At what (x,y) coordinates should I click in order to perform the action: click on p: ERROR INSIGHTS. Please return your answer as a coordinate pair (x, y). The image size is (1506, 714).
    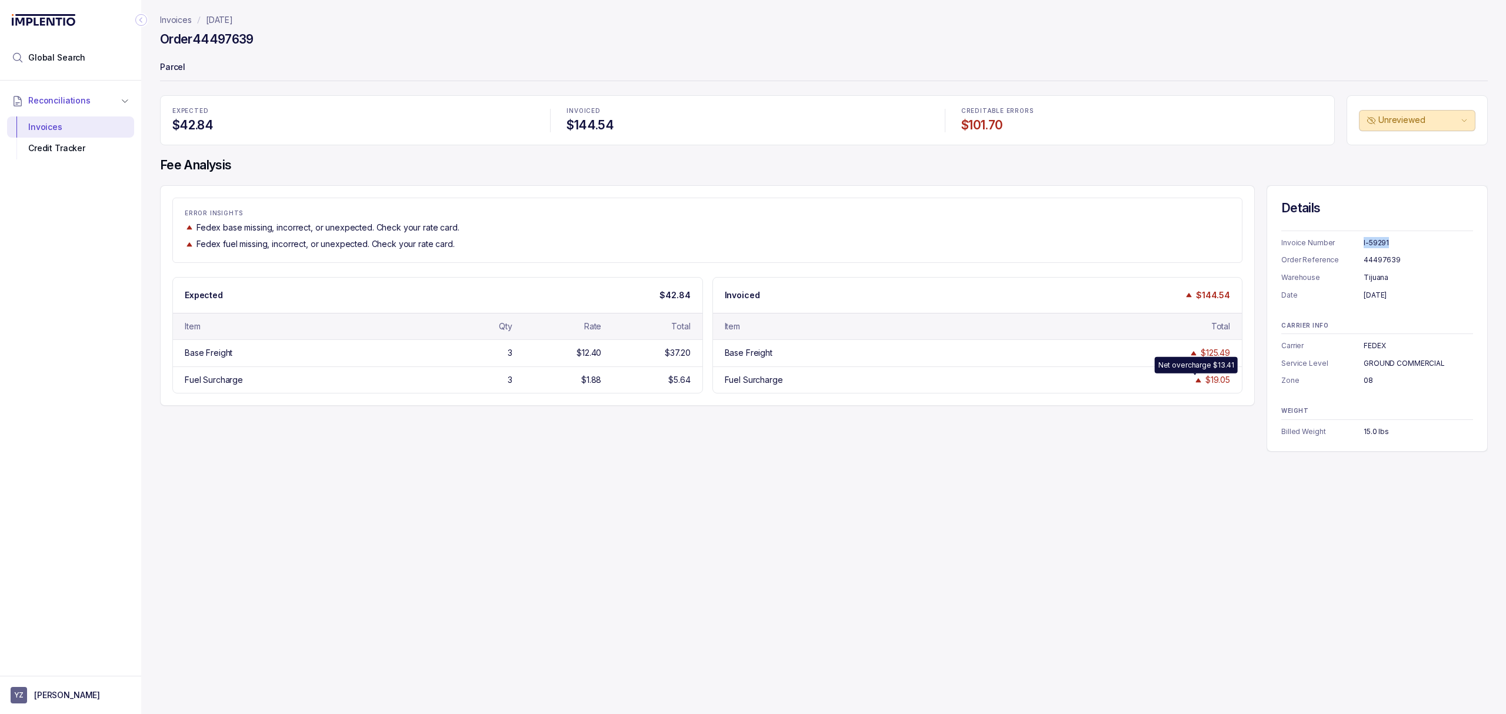
    Looking at the image, I should click on (707, 214).